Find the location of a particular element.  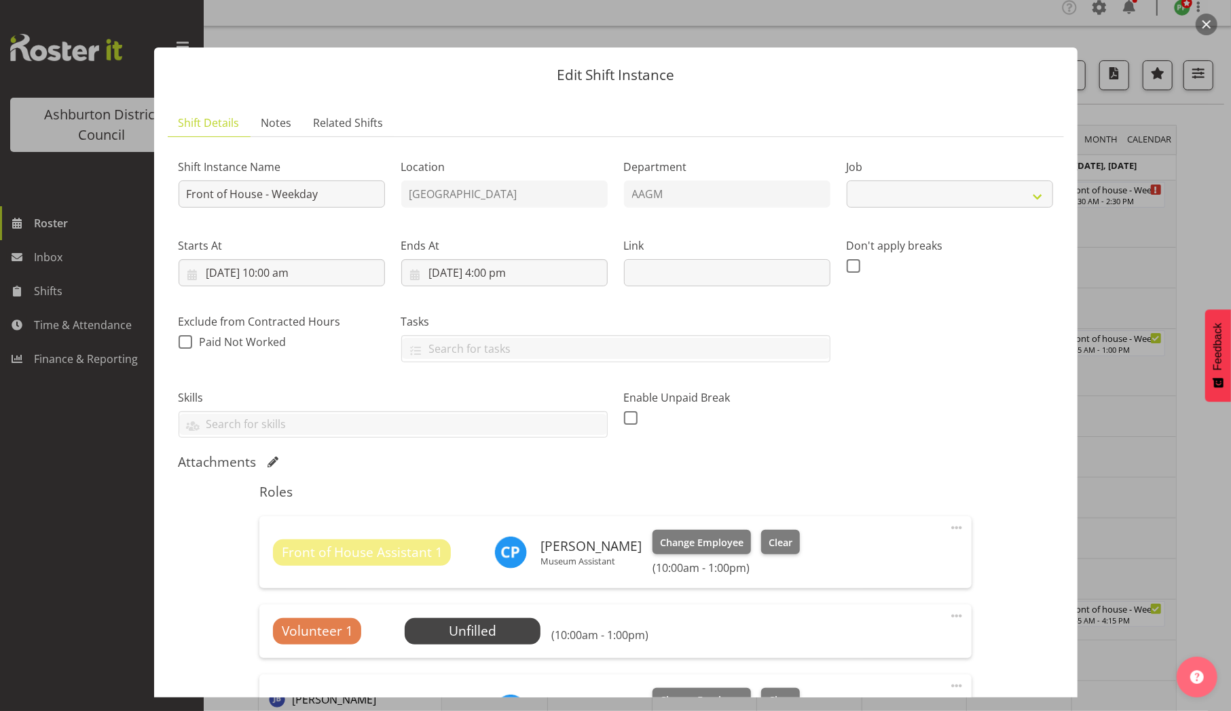

span: Feedback is located at coordinates (1218, 347).